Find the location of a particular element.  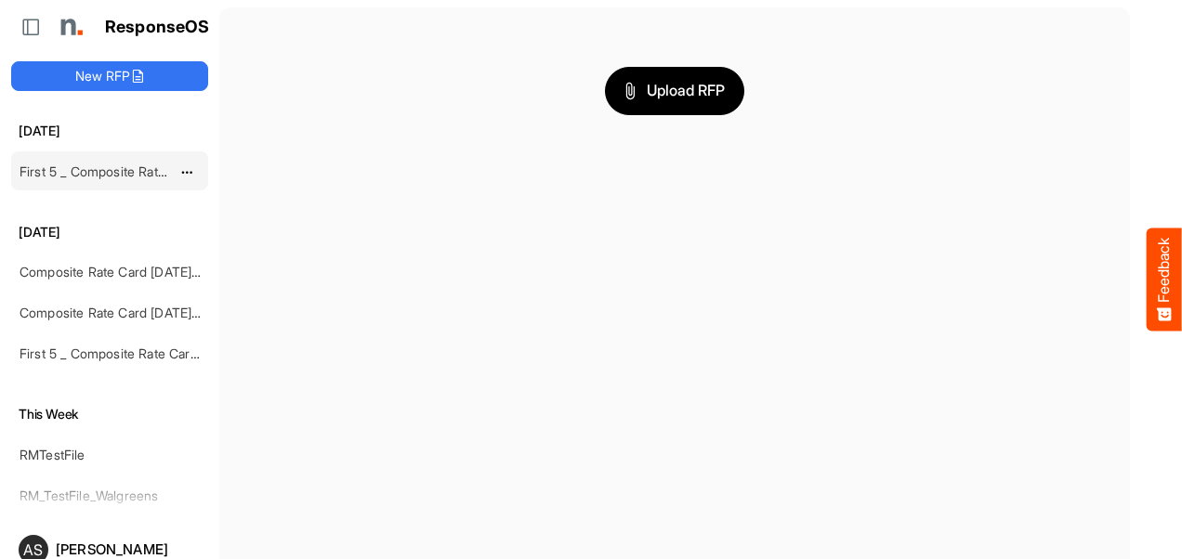

button: New RFP is located at coordinates (110, 76).